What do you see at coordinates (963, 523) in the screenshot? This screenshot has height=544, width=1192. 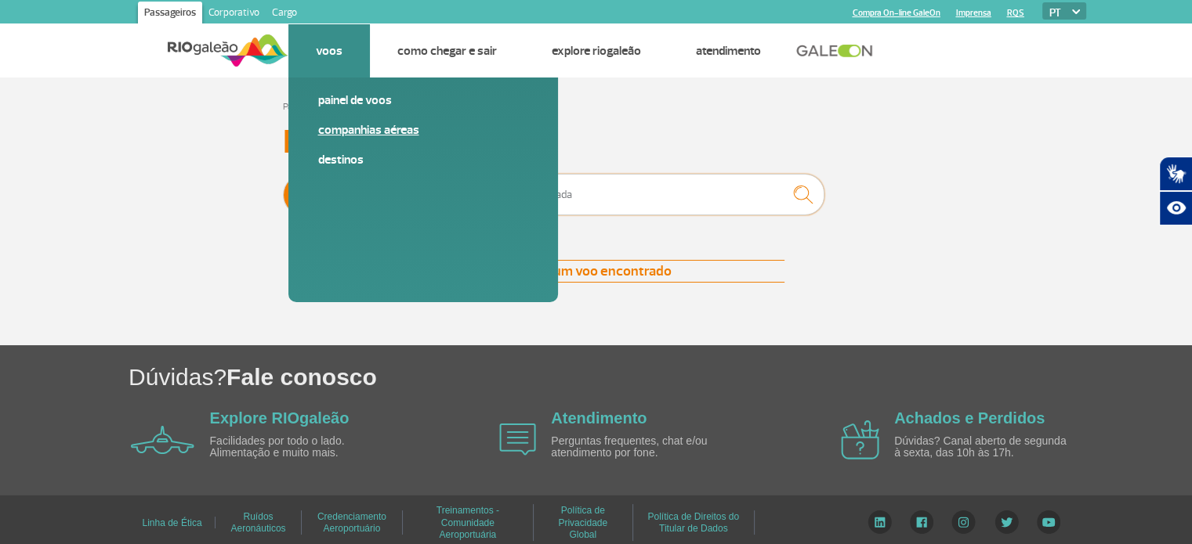 I see `img: Instagram` at bounding box center [963, 523].